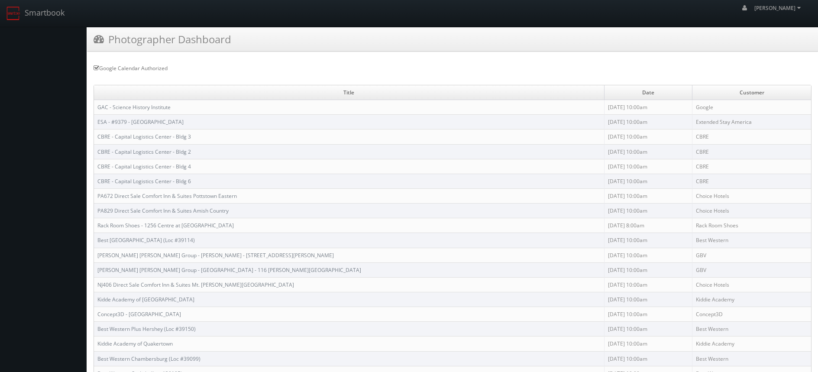 The width and height of the screenshot is (818, 372). What do you see at coordinates (146, 328) in the screenshot?
I see `a: Best Western Plus Hershey (Loc #39150)` at bounding box center [146, 328].